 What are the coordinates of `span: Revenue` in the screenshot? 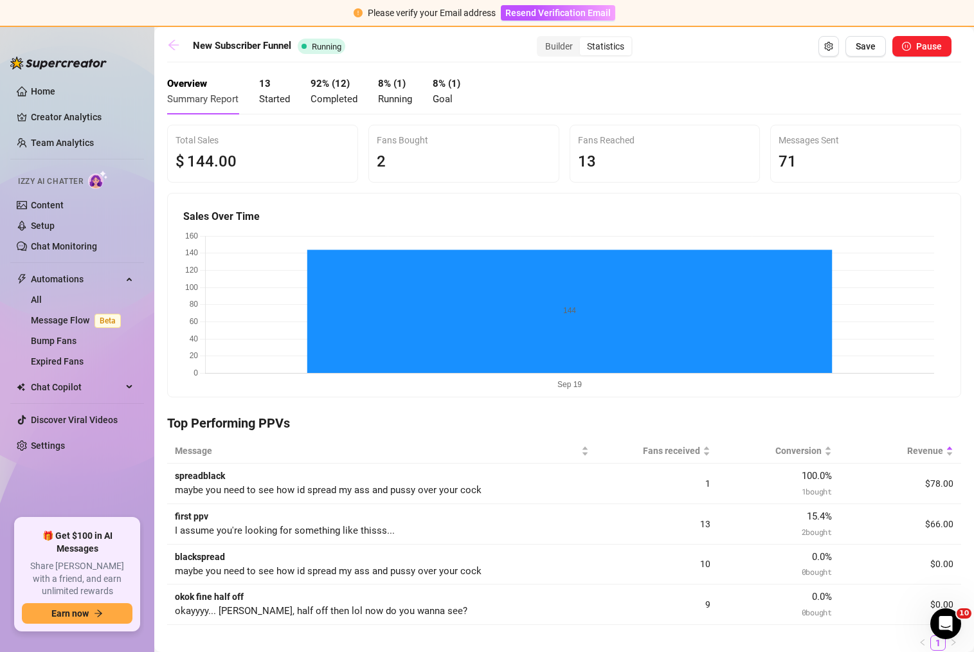 It's located at (895, 451).